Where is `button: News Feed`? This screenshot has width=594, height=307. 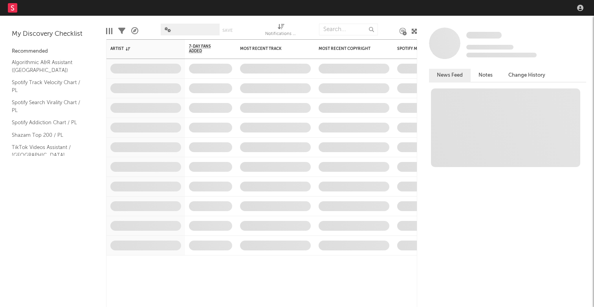 button: News Feed is located at coordinates (450, 75).